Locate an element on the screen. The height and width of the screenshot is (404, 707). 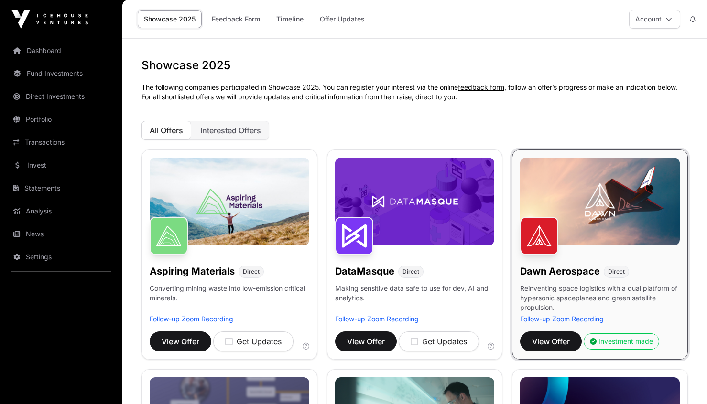
h1: DataMasque is located at coordinates (365, 271).